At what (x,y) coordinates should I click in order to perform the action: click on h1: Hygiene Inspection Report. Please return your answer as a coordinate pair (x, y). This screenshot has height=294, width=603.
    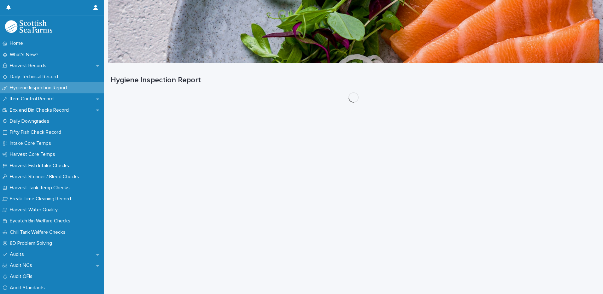
    Looking at the image, I should click on (353, 80).